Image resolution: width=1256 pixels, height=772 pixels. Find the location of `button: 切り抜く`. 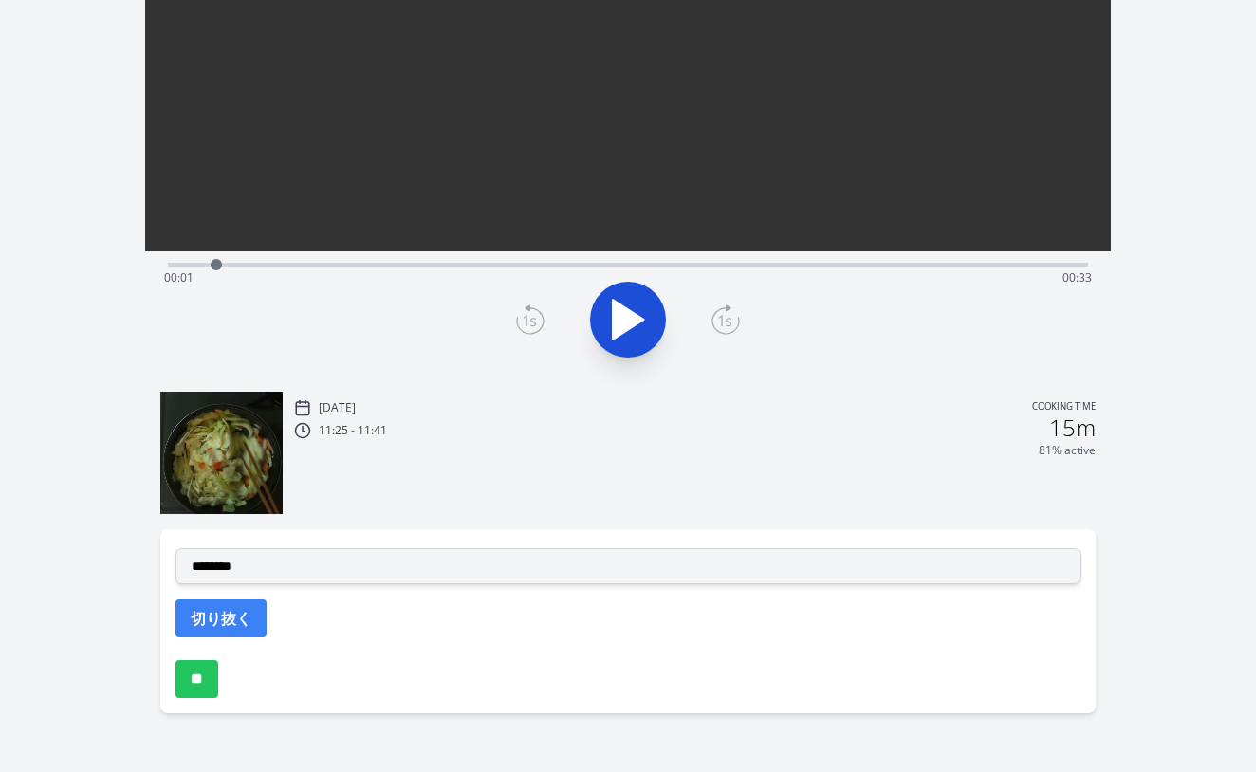

button: 切り抜く is located at coordinates (221, 618).